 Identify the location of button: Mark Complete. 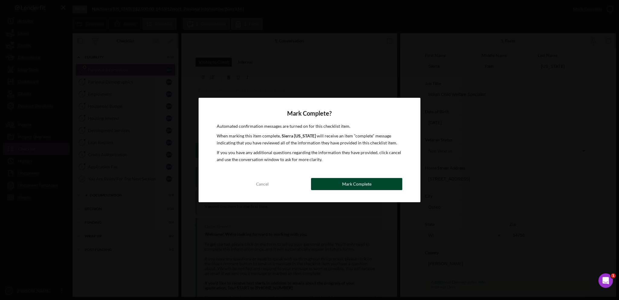
(357, 184).